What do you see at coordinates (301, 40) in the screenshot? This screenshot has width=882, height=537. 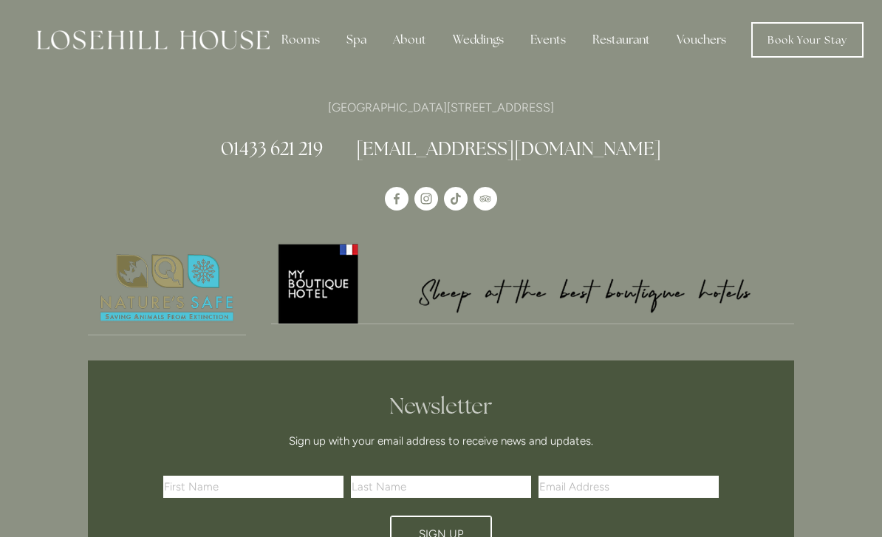 I see `div: Rooms` at bounding box center [301, 40].